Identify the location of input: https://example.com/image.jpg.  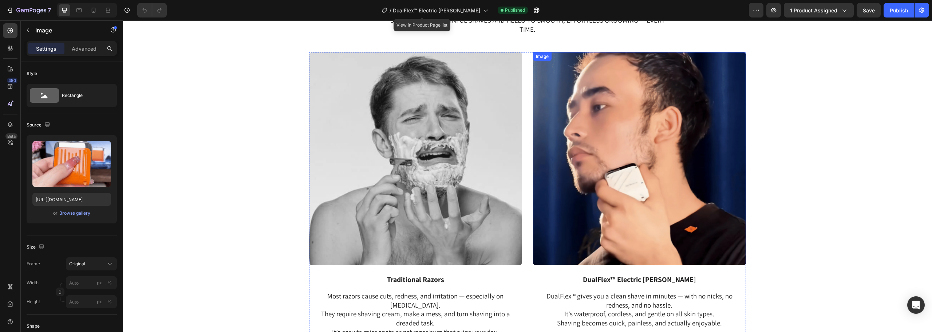
(72, 199).